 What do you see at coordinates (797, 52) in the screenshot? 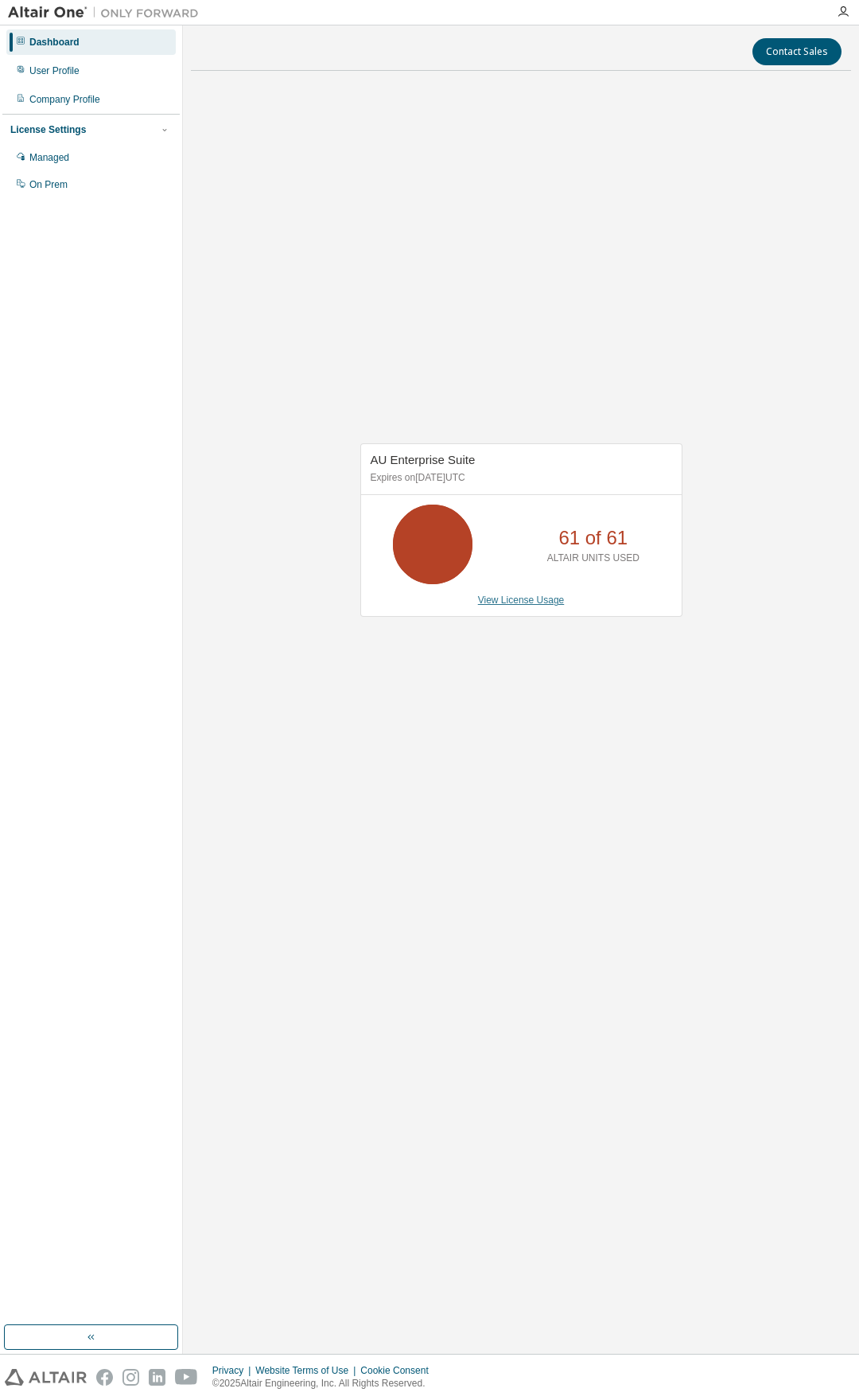
I see `button: Contact Sales` at bounding box center [797, 52].